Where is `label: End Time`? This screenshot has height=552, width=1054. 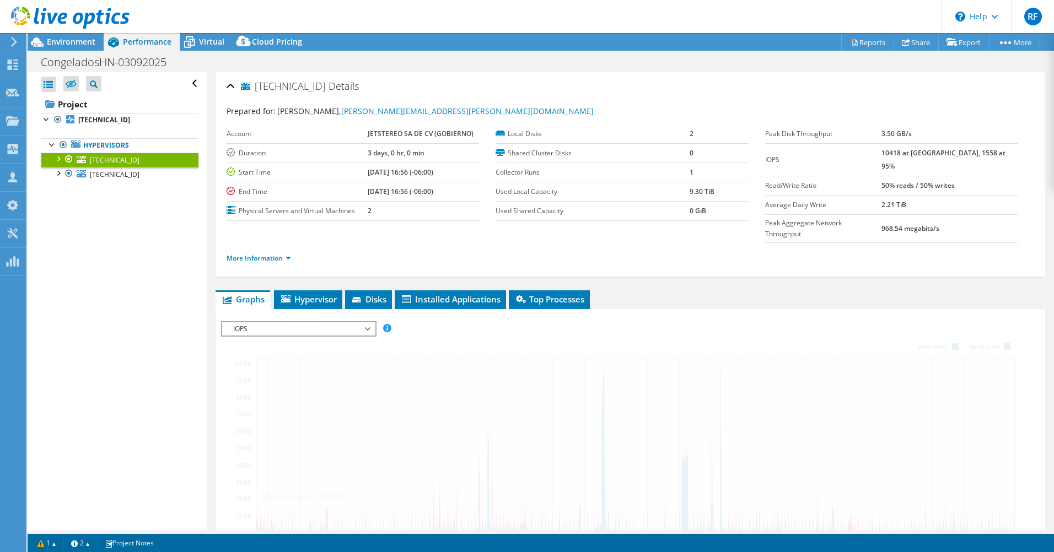
label: End Time is located at coordinates (297, 192).